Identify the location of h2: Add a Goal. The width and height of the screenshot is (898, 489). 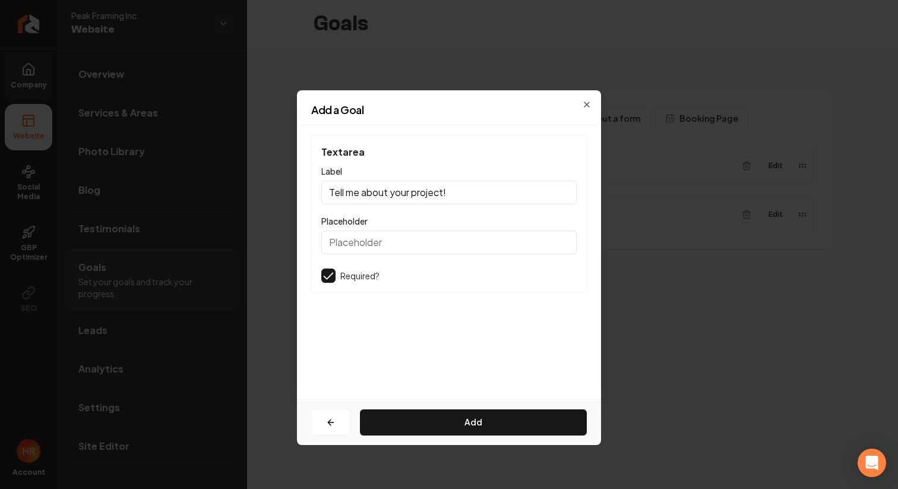
(449, 110).